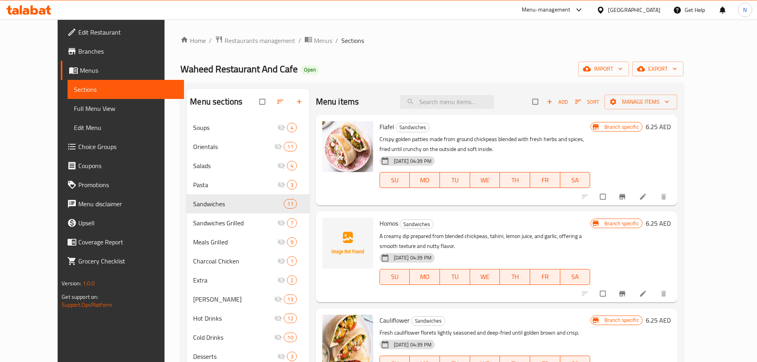 This screenshot has width=757, height=362. Describe the element at coordinates (128, 32) in the screenshot. I see `span: Edit Restaurant` at that location.